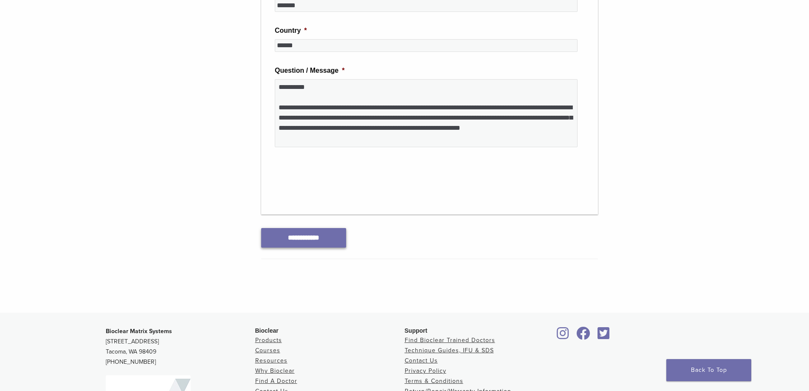 The height and width of the screenshot is (391, 809). I want to click on a: Courses, so click(268, 350).